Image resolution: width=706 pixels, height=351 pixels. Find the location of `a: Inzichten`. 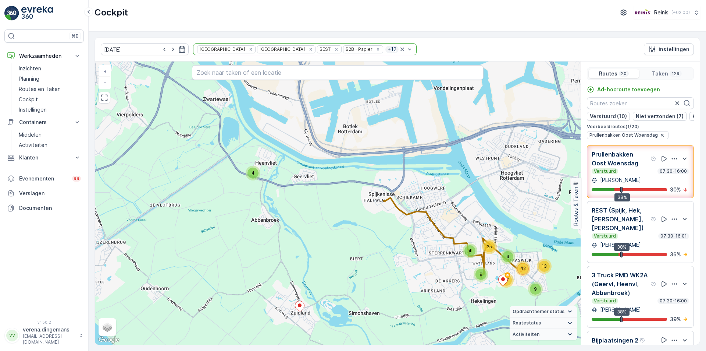

a: Inzichten is located at coordinates (50, 68).